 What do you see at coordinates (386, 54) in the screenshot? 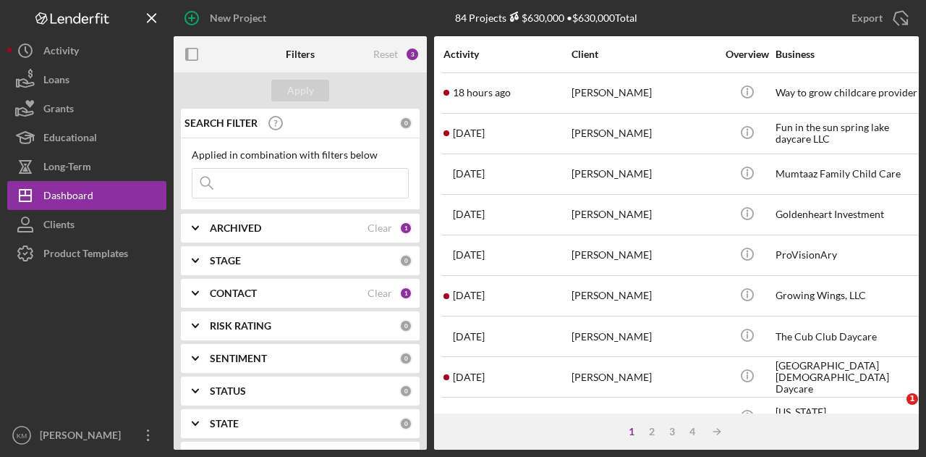
I see `div: Reset` at bounding box center [386, 54].